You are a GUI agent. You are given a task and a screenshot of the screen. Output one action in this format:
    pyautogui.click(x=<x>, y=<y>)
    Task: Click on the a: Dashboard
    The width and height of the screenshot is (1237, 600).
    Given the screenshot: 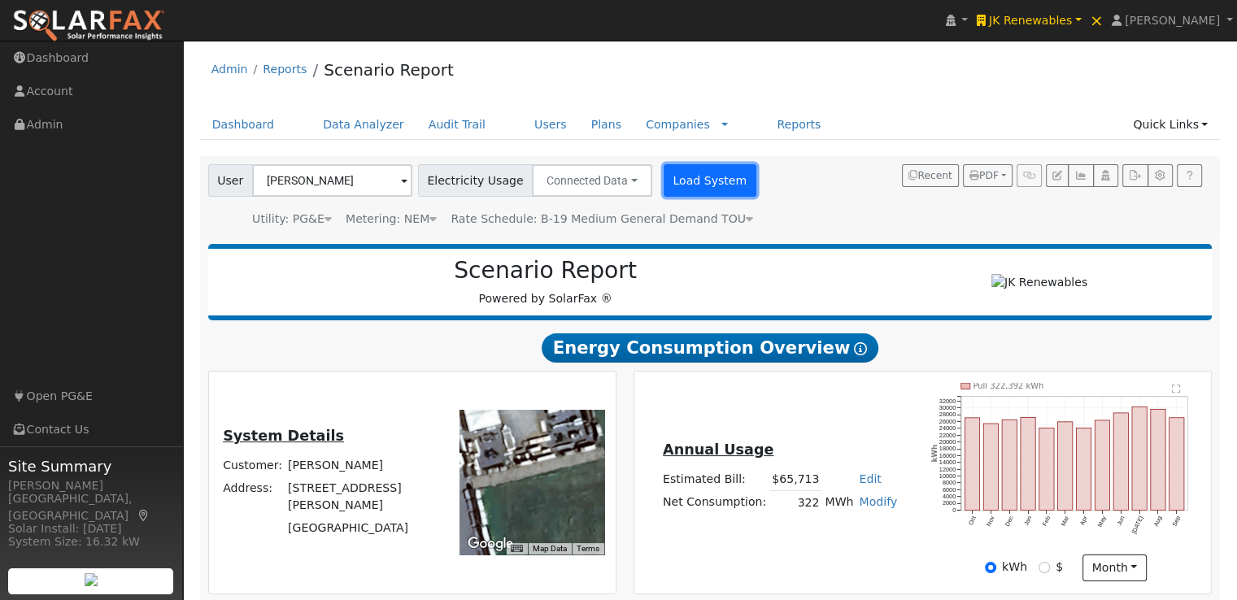 What is the action you would take?
    pyautogui.click(x=243, y=124)
    